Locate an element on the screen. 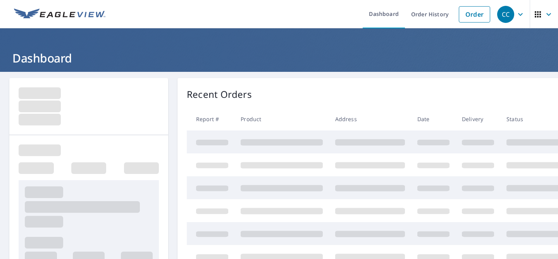 This screenshot has height=259, width=558. div: CC is located at coordinates (506, 14).